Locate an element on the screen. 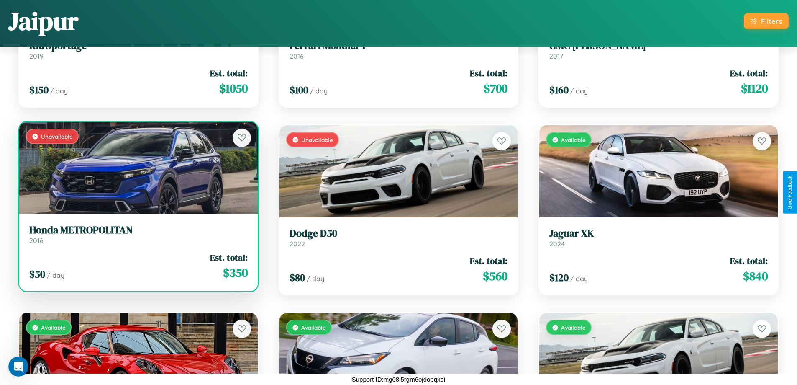 The width and height of the screenshot is (797, 385). span: $ 100 is located at coordinates (299, 90).